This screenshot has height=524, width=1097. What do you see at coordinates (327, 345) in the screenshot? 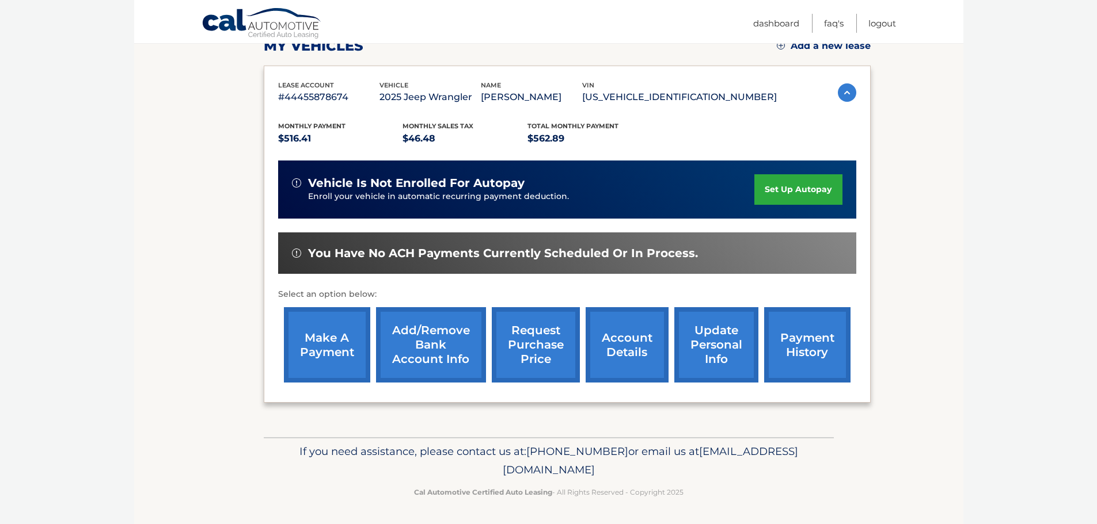
I see `a: make a payment` at bounding box center [327, 345].